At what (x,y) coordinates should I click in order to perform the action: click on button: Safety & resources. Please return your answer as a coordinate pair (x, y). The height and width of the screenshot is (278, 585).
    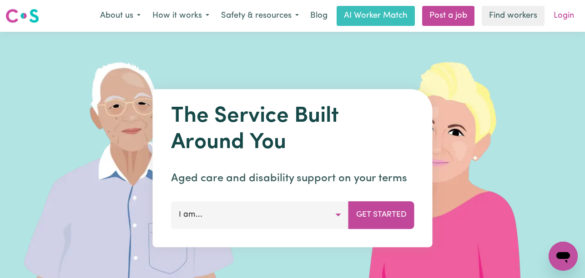
    Looking at the image, I should click on (260, 16).